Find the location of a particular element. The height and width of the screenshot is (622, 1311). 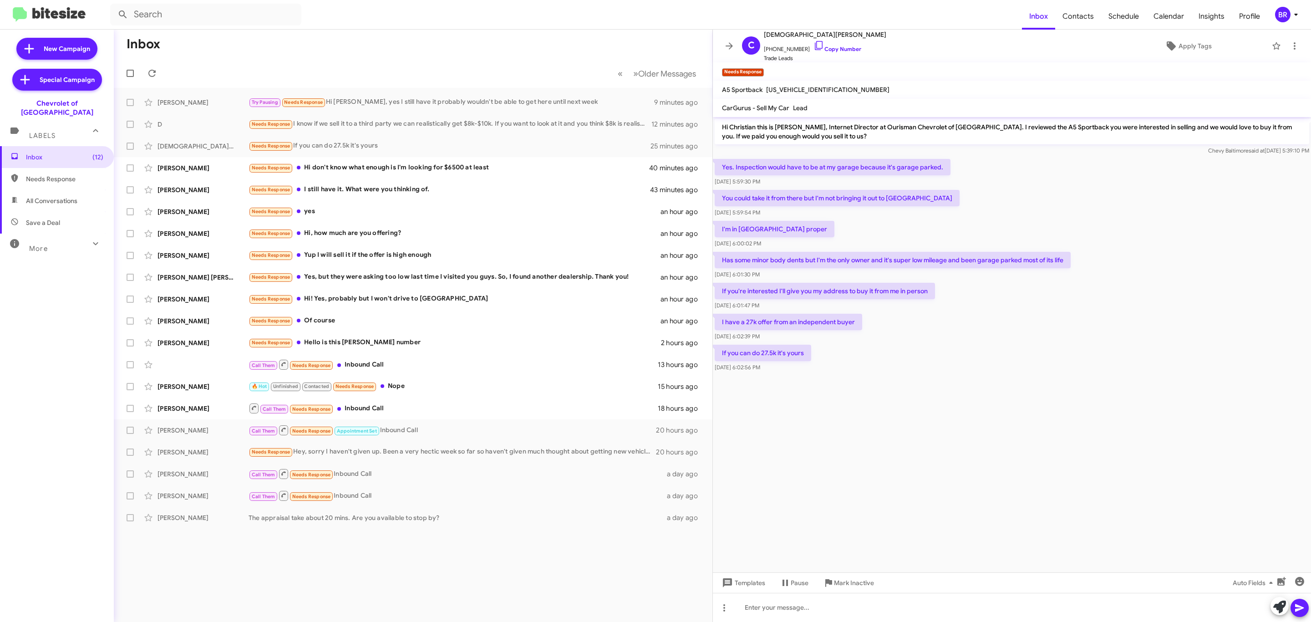

input: Search is located at coordinates (206, 15).